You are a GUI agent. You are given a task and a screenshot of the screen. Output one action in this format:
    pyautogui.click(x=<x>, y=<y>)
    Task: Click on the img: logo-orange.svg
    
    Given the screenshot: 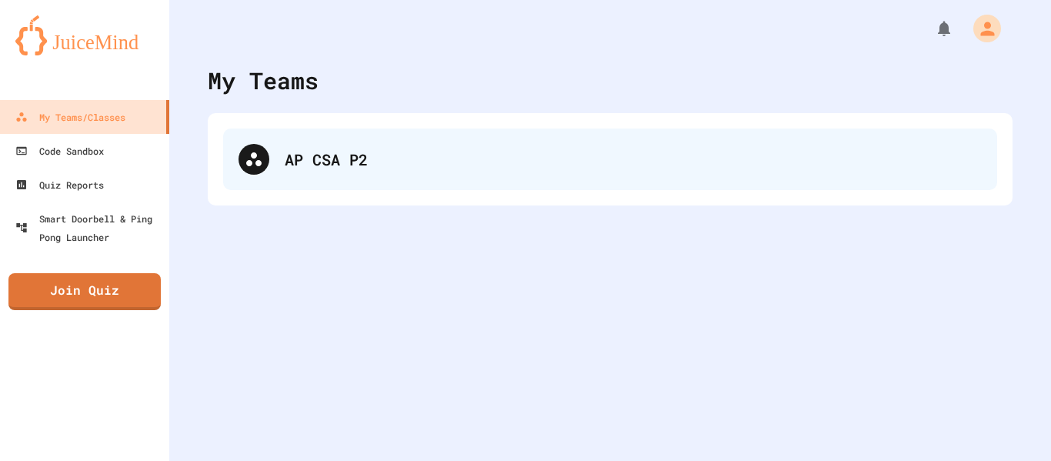 What is the action you would take?
    pyautogui.click(x=85, y=35)
    